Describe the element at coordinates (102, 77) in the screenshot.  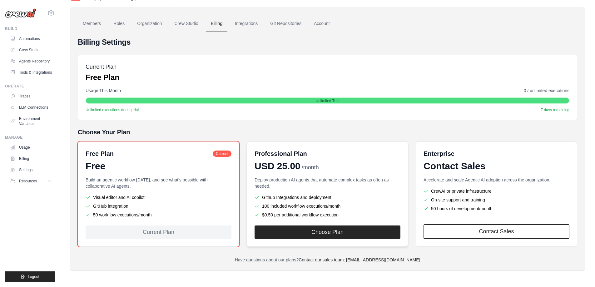
I see `p: Free Plan` at that location.